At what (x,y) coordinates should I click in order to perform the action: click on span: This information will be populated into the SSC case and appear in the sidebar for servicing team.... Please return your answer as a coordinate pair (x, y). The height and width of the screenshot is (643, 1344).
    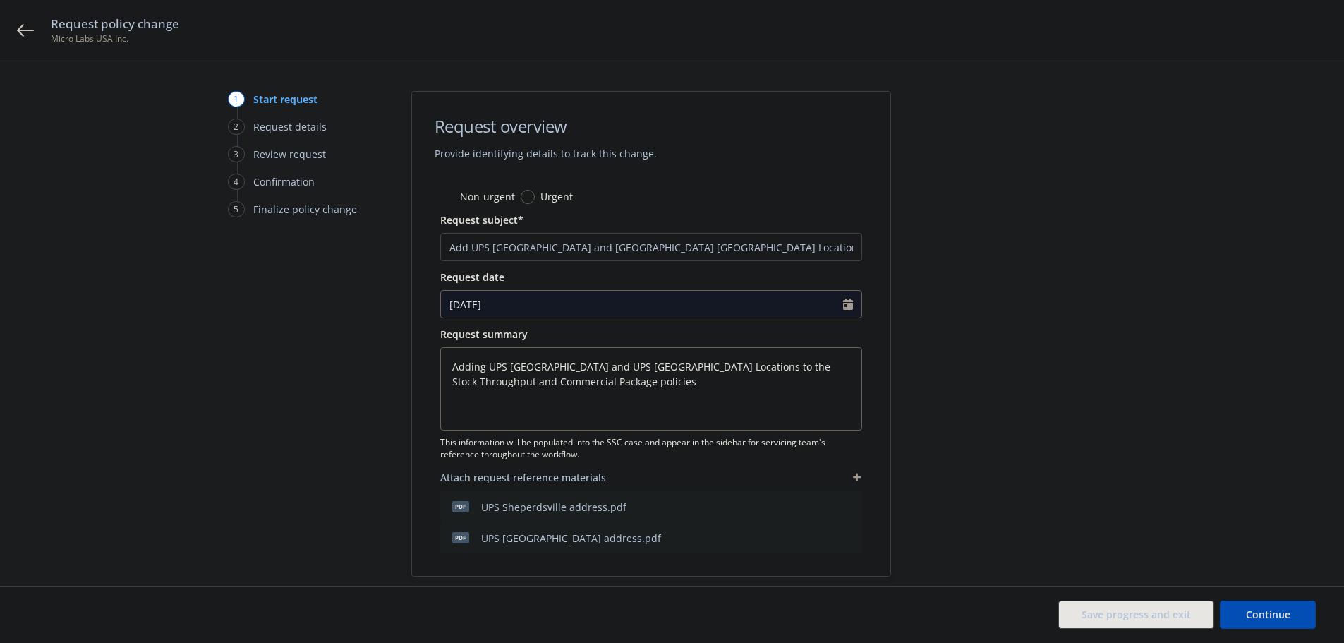
    Looking at the image, I should click on (651, 448).